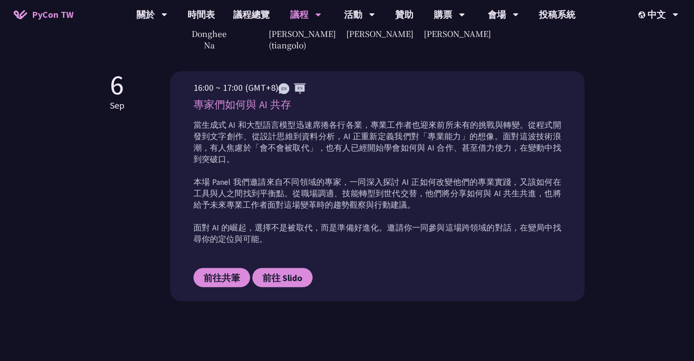 This screenshot has height=361, width=694. I want to click on p: 當生成式 AI 和大型語言模型迅速席捲各行各業，專業工作者也迎來前所未有的挑戰與轉變。從程式開發到文字創作、從設計思維到資料分析，AI 正重新定義我們對「專業能力」的想像。面對這波技術浪潮，有人..., so click(377, 182).